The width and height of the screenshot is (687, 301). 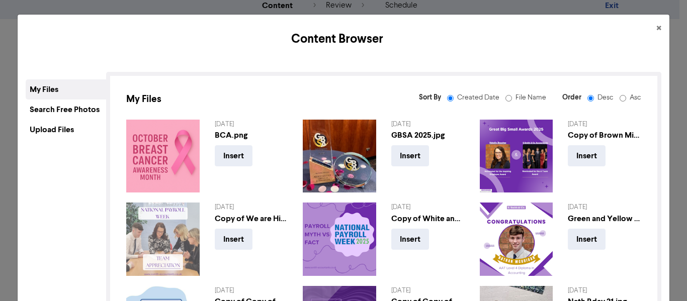 What do you see at coordinates (66, 110) in the screenshot?
I see `div: Search Free Photos` at bounding box center [66, 110].